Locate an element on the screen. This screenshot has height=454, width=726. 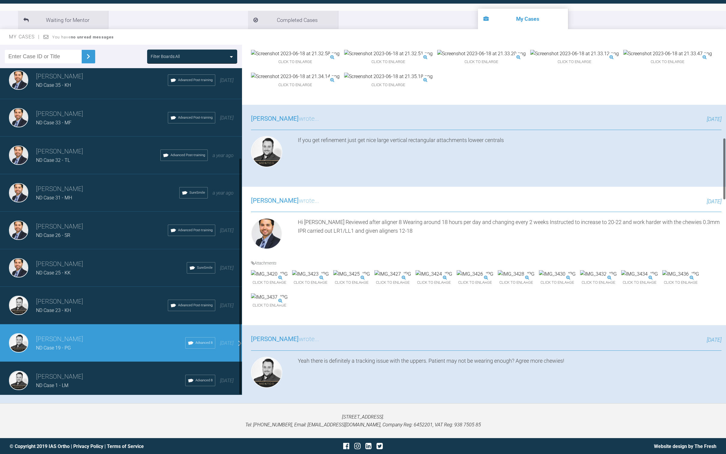
span: ND Case 33 - MF is located at coordinates (54, 123).